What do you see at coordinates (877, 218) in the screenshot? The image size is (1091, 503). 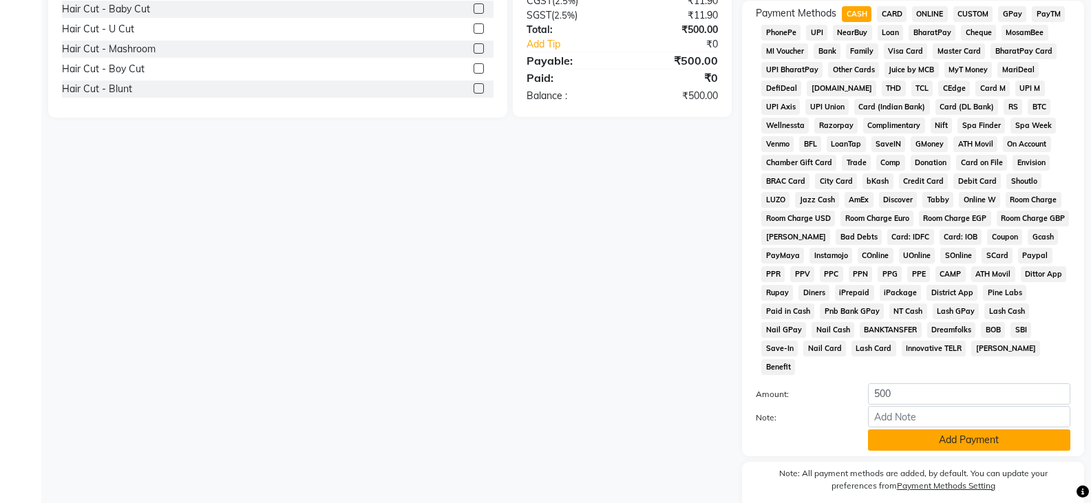 I see `span: Room Charge Euro` at bounding box center [877, 218].